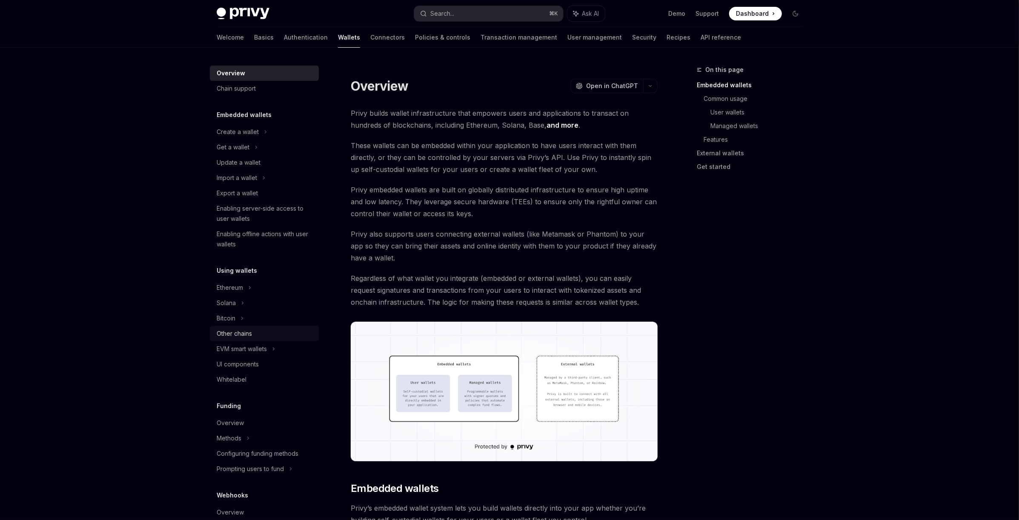 The height and width of the screenshot is (520, 1019). I want to click on span: These wallets can be embedded within your application to have users interact with them directly, ..., so click(504, 157).